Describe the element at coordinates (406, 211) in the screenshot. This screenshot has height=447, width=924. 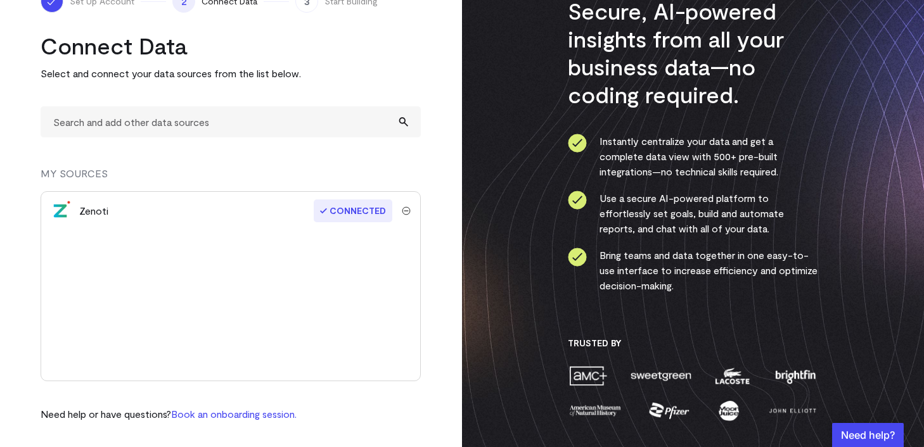
I see `img: trash-40e54a27.svg` at that location.